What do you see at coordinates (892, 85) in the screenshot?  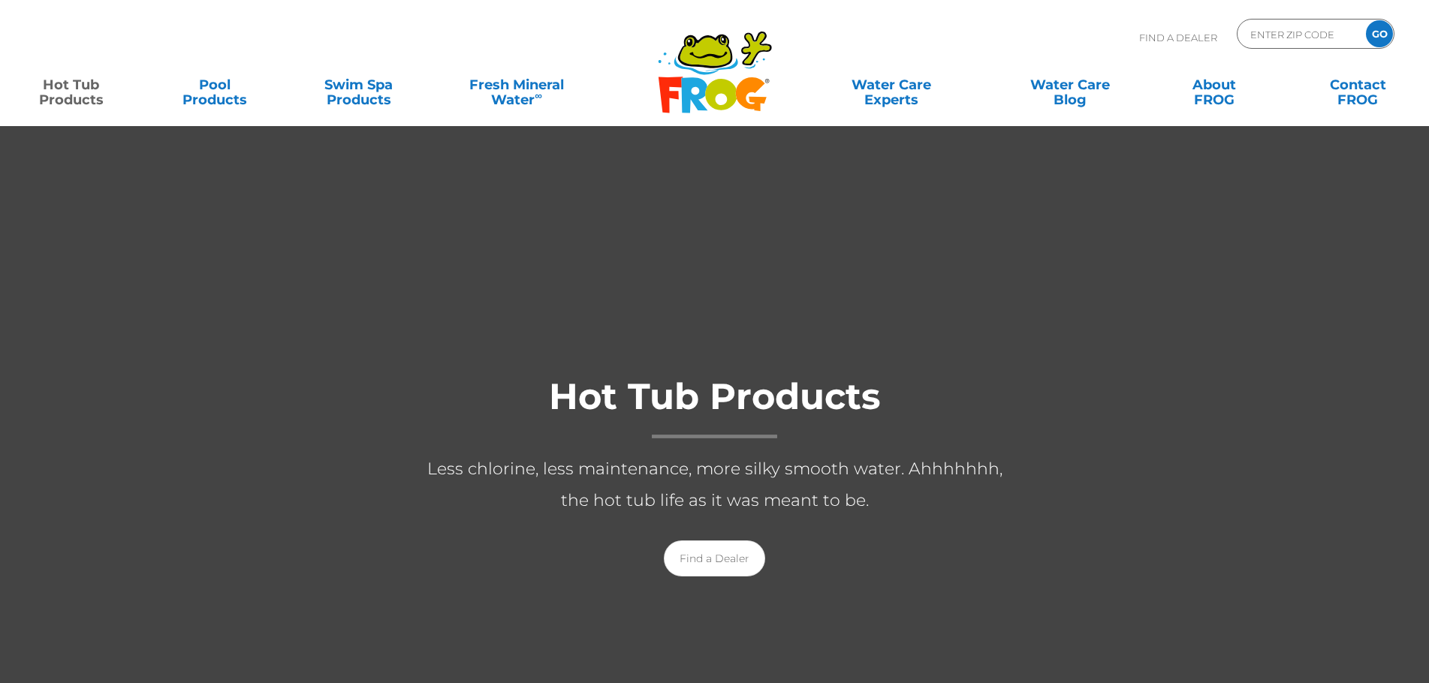 I see `a: Water CareExperts` at bounding box center [892, 85].